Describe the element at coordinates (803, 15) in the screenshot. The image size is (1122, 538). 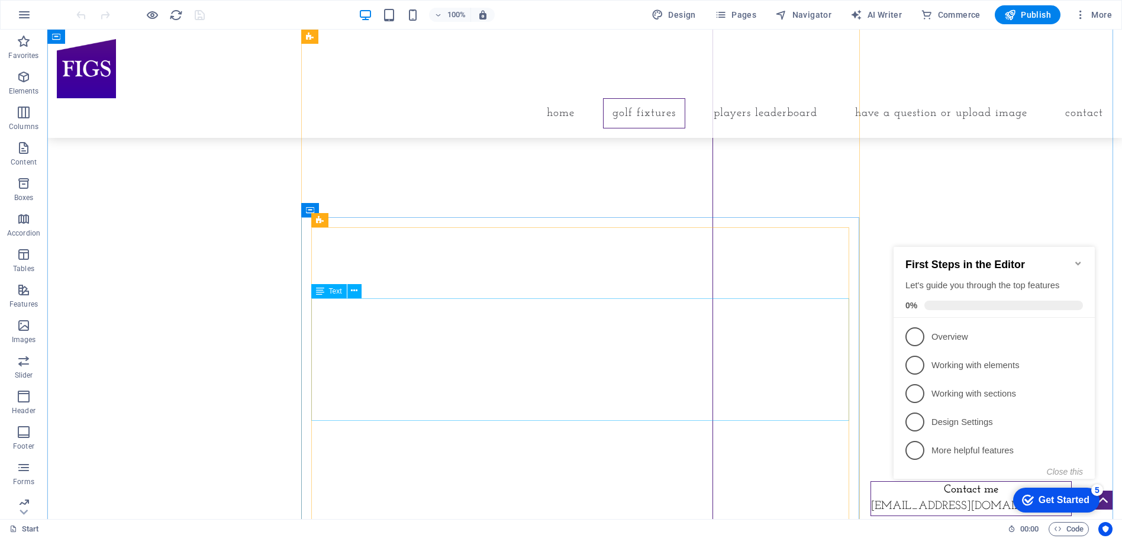
I see `button: Navigator` at that location.